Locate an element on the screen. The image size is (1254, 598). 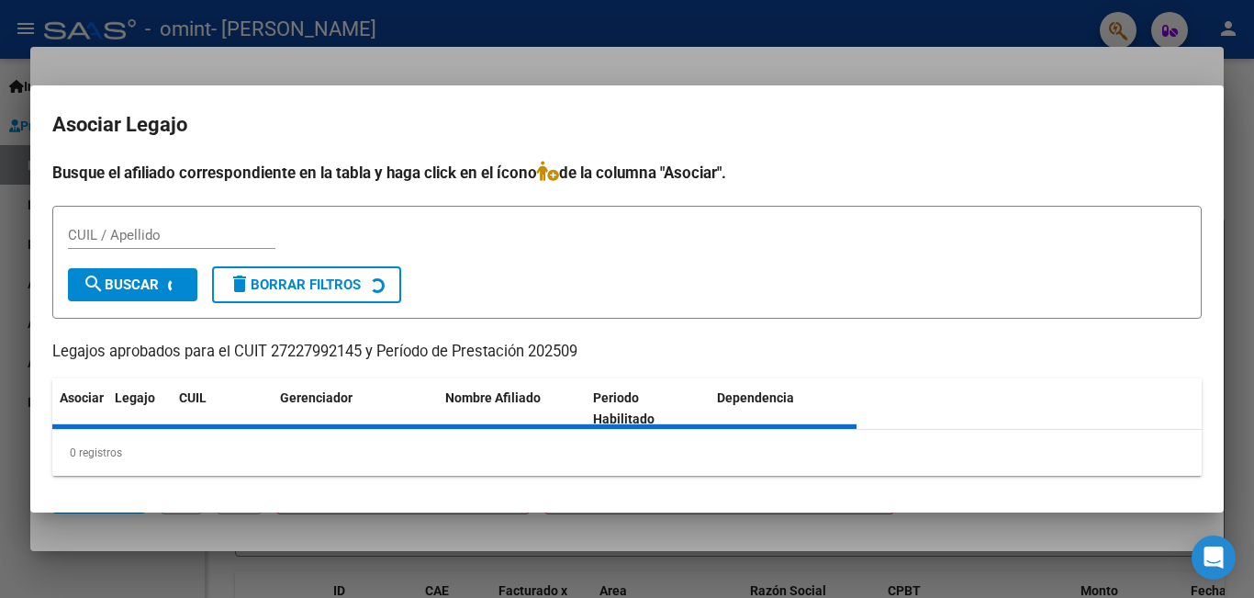
datatable-header-cell: Nombre Afiliado is located at coordinates (511, 408).